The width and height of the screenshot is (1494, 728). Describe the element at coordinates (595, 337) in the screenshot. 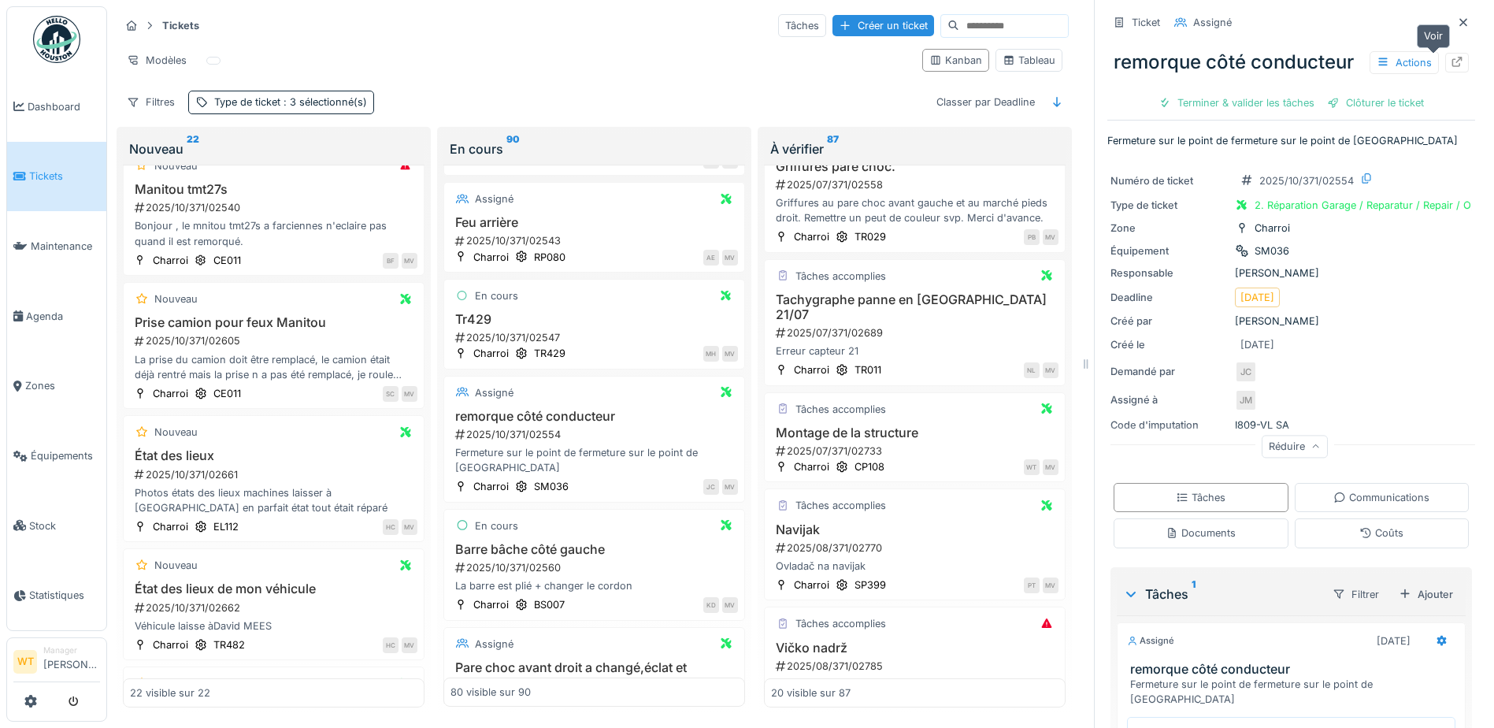

I see `div: 2025/10/371/02547` at that location.